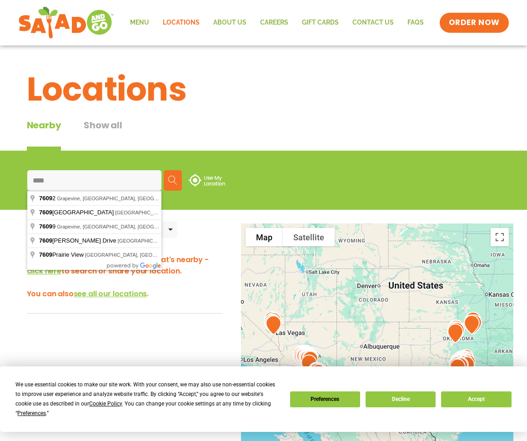 The image size is (527, 441). What do you see at coordinates (207, 180) in the screenshot?
I see `img: use-location.svg` at bounding box center [207, 180].